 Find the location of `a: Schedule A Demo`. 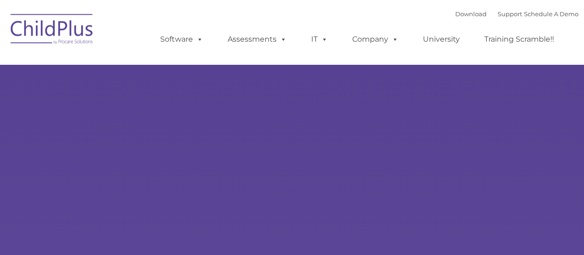

a: Schedule A Demo is located at coordinates (552, 14).